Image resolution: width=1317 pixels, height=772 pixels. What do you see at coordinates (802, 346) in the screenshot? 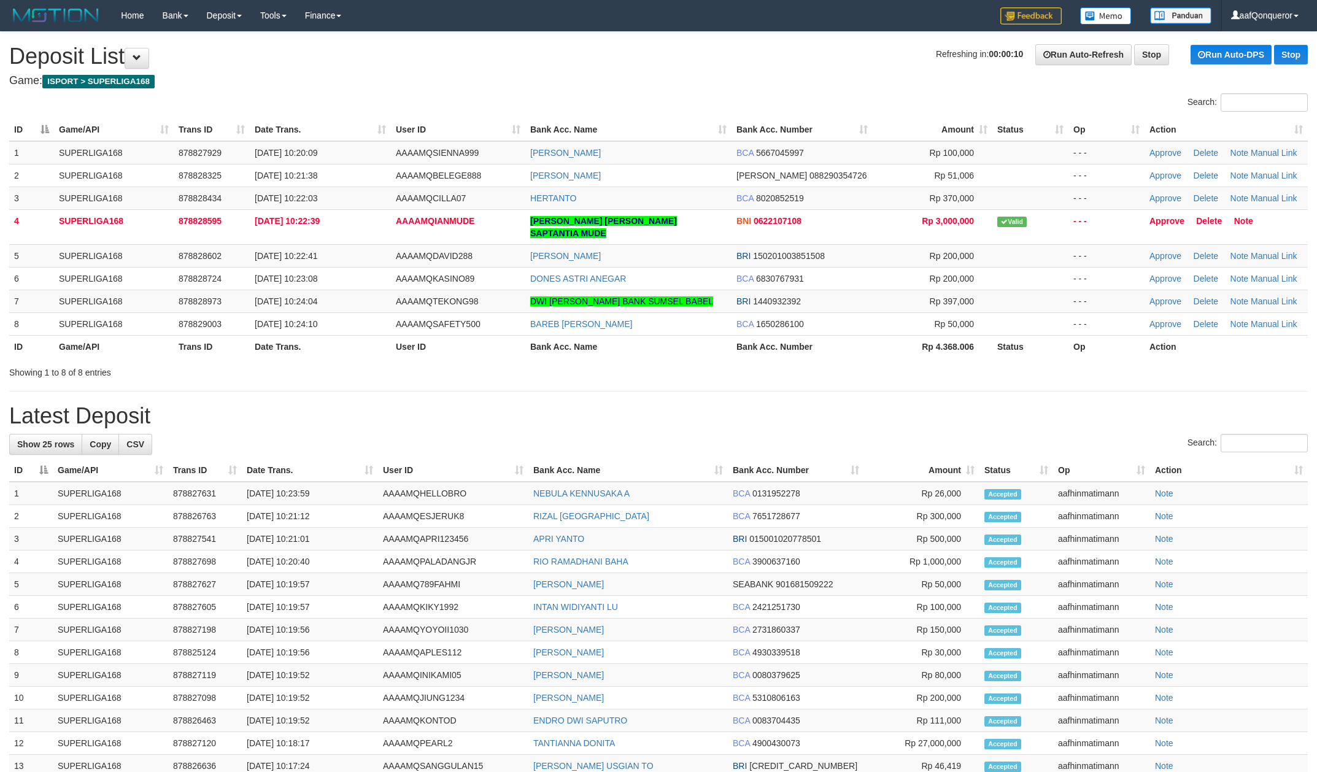
I see `th: Bank Acc. Number` at bounding box center [802, 346].